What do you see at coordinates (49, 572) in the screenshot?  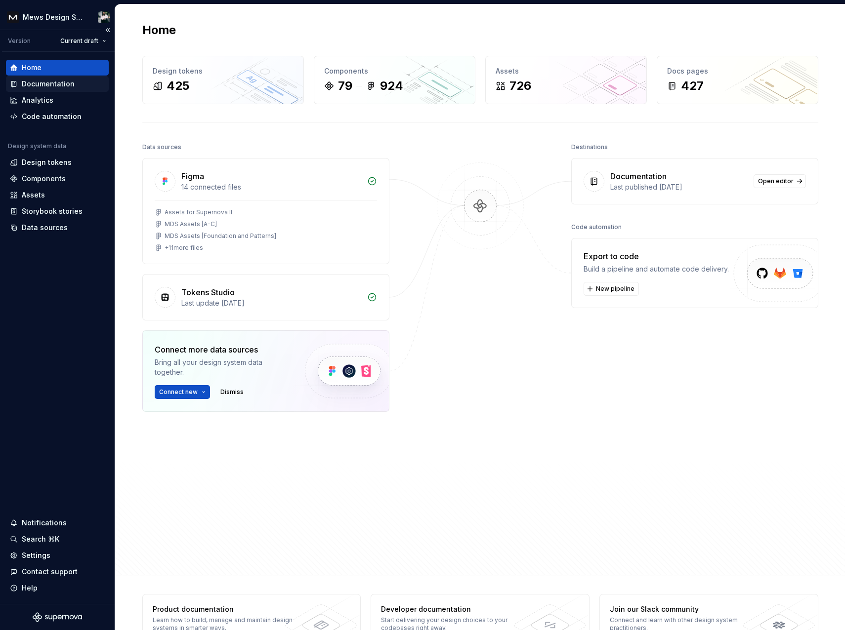 I see `div: Contact support` at bounding box center [49, 572].